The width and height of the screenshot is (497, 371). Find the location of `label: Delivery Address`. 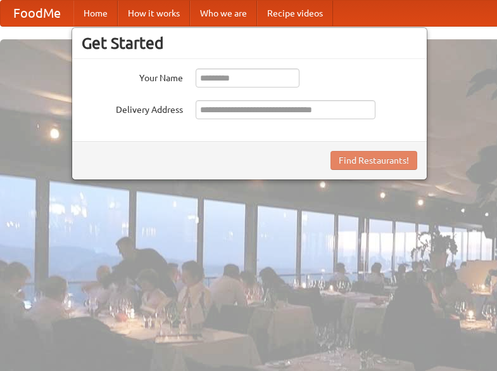

label: Delivery Address is located at coordinates (132, 108).